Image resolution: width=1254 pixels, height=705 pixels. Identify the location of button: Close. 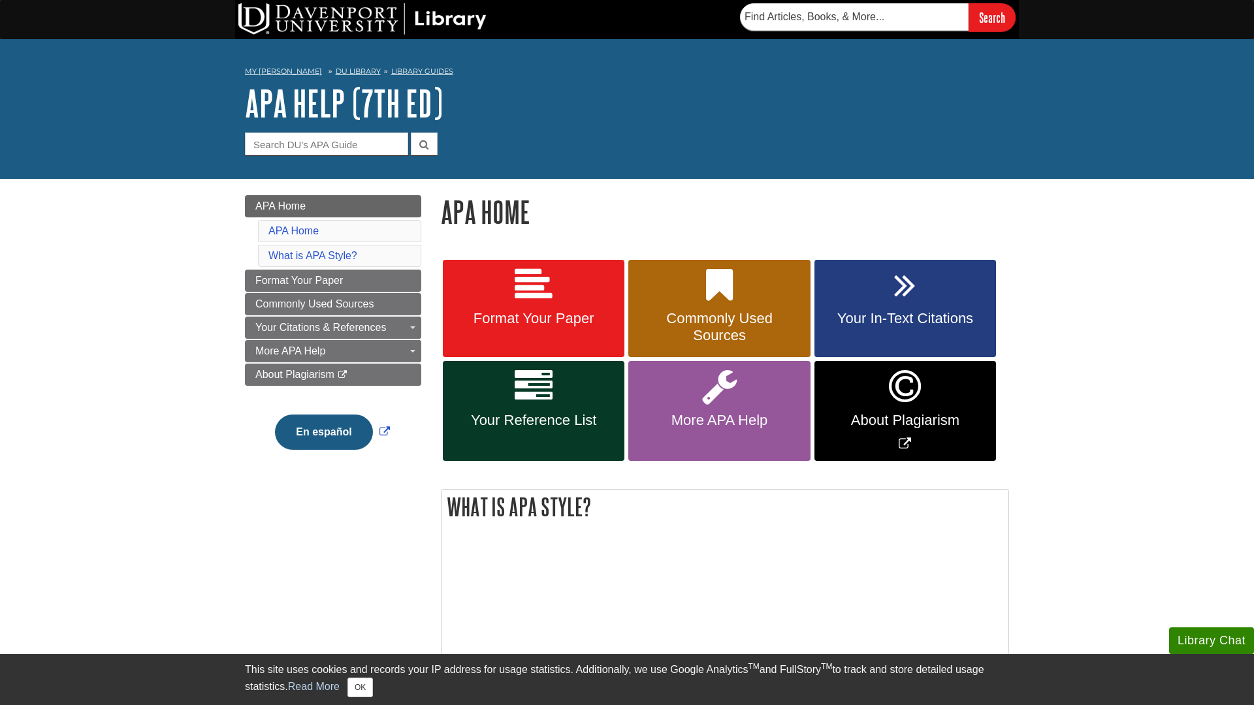
(360, 688).